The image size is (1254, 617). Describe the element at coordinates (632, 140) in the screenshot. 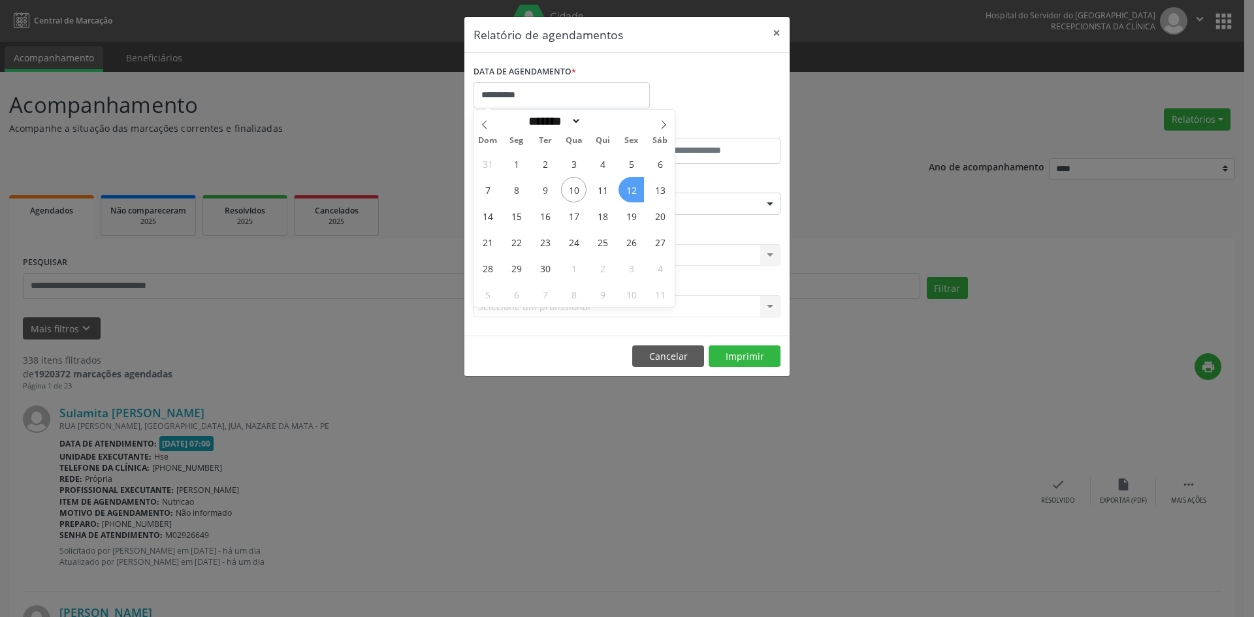

I see `span: Sex` at that location.